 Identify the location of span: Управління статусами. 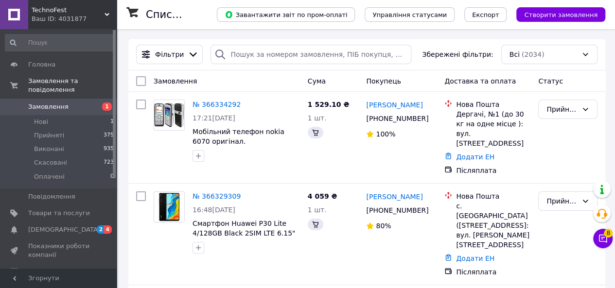
(410, 15).